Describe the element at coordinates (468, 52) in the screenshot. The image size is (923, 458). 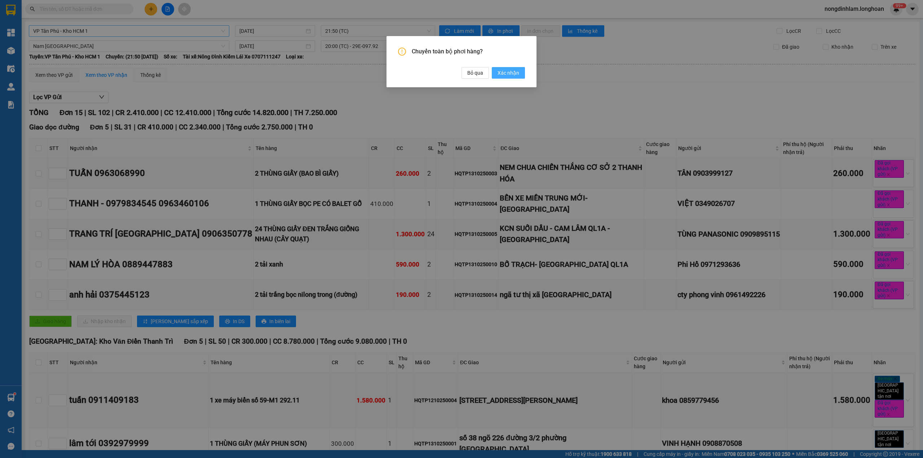
I see `span: Chuyển toàn bộ phơi hàng?` at that location.